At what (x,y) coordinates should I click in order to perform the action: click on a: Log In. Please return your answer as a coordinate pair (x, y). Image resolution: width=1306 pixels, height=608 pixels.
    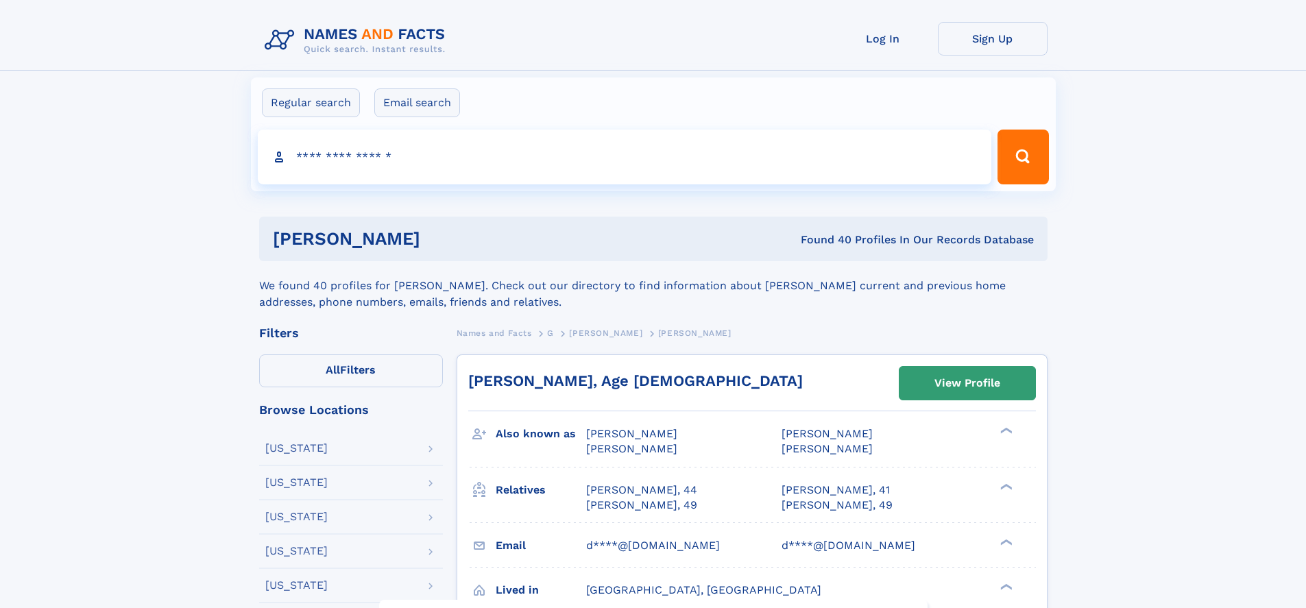
    Looking at the image, I should click on (883, 38).